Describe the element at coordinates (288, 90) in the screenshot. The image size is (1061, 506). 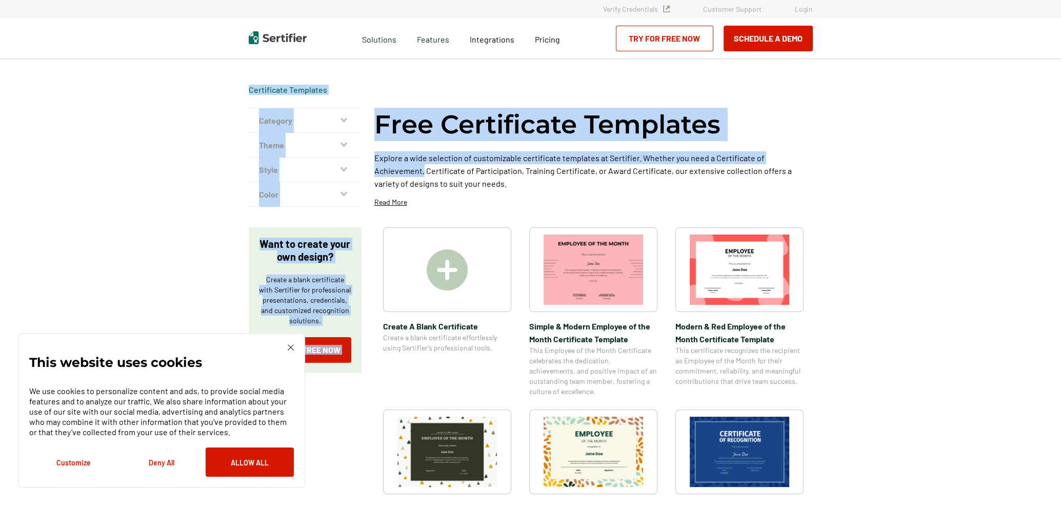
I see `div: Breadcrumb` at that location.